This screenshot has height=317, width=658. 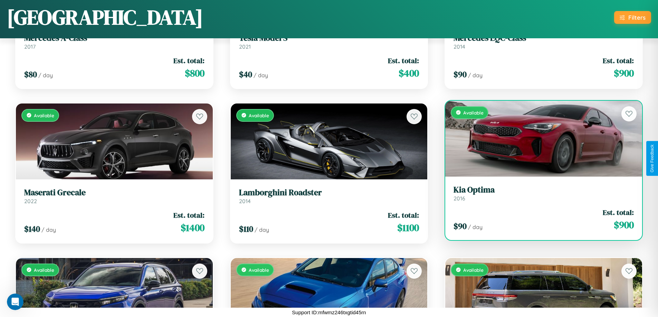 I want to click on span: 2022, so click(x=30, y=201).